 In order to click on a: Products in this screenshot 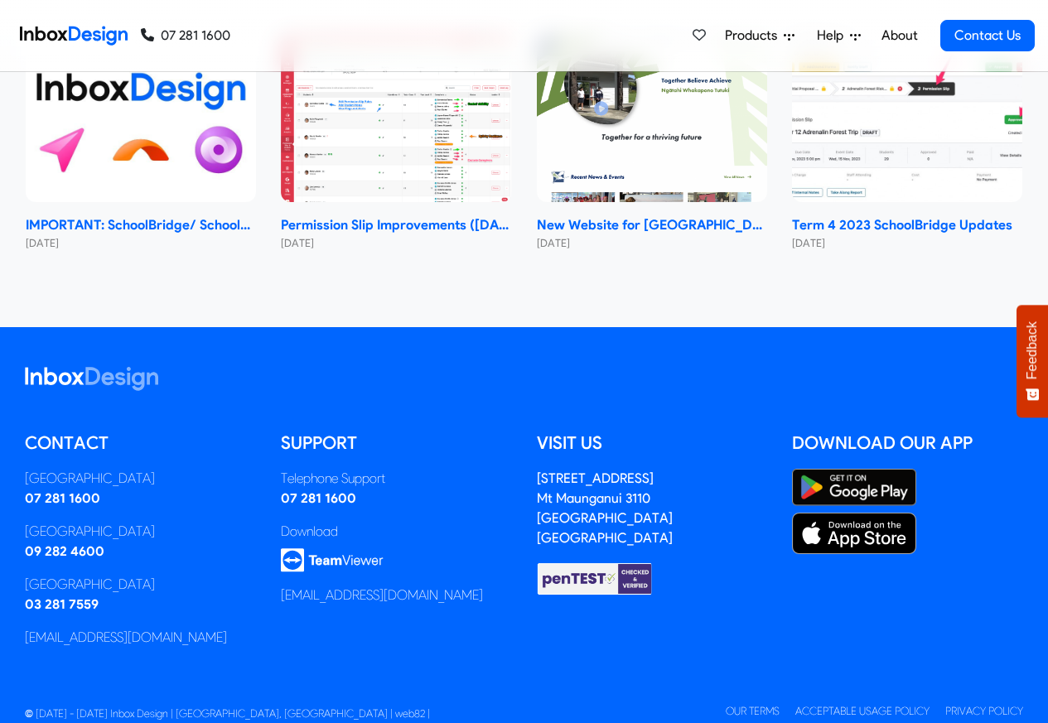, I will do `click(760, 36)`.